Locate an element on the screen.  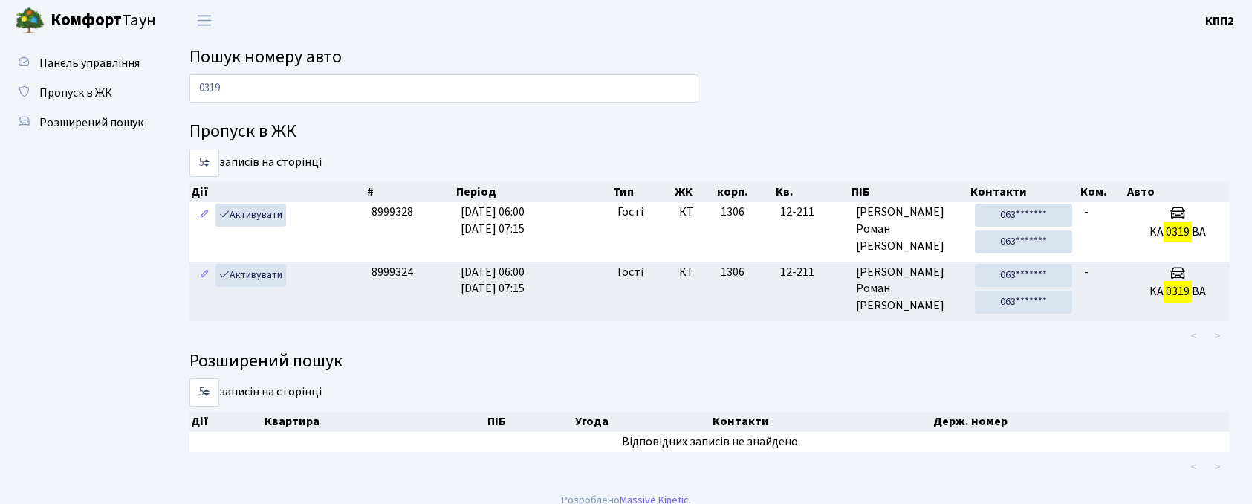
b: КПП2 is located at coordinates (1219, 21).